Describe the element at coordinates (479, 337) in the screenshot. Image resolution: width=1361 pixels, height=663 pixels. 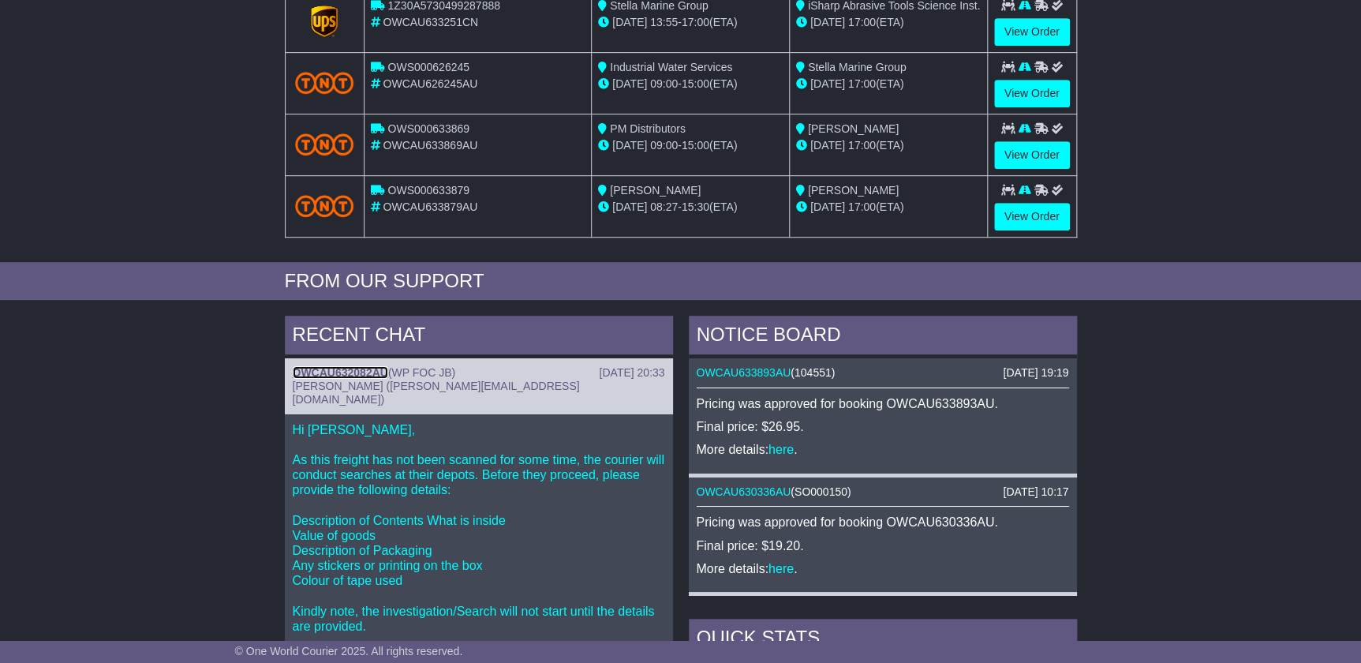
I see `div: RECENT CHAT` at that location.